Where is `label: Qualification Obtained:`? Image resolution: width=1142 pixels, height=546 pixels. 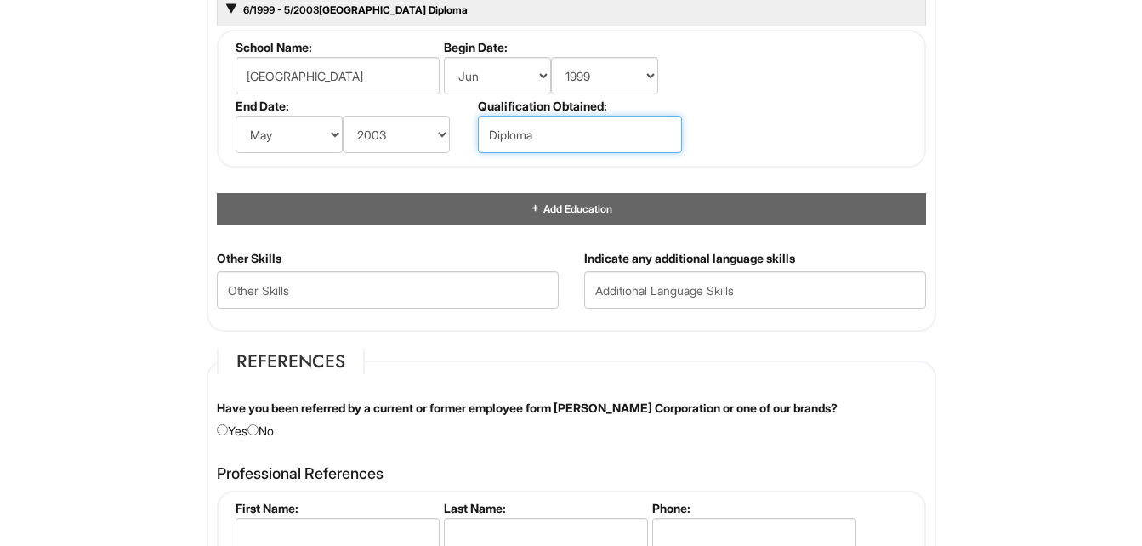 label: Qualification Obtained: is located at coordinates (578, 105).